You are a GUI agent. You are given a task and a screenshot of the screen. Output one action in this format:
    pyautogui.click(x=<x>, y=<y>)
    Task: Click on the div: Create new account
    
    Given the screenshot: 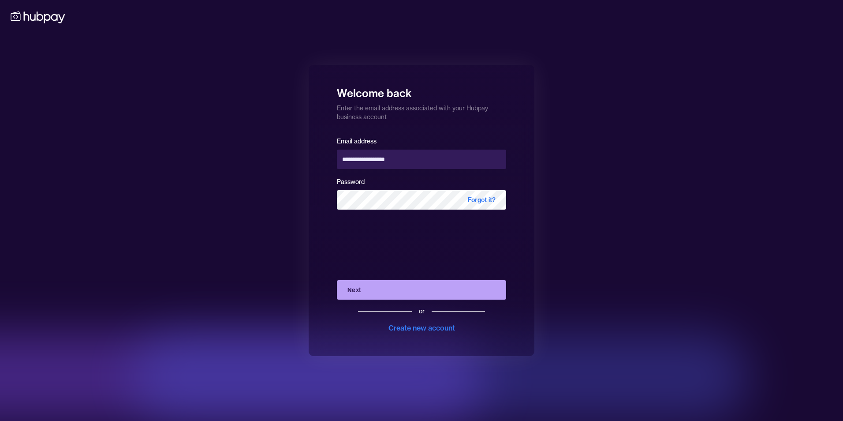 What is the action you would take?
    pyautogui.click(x=422, y=328)
    